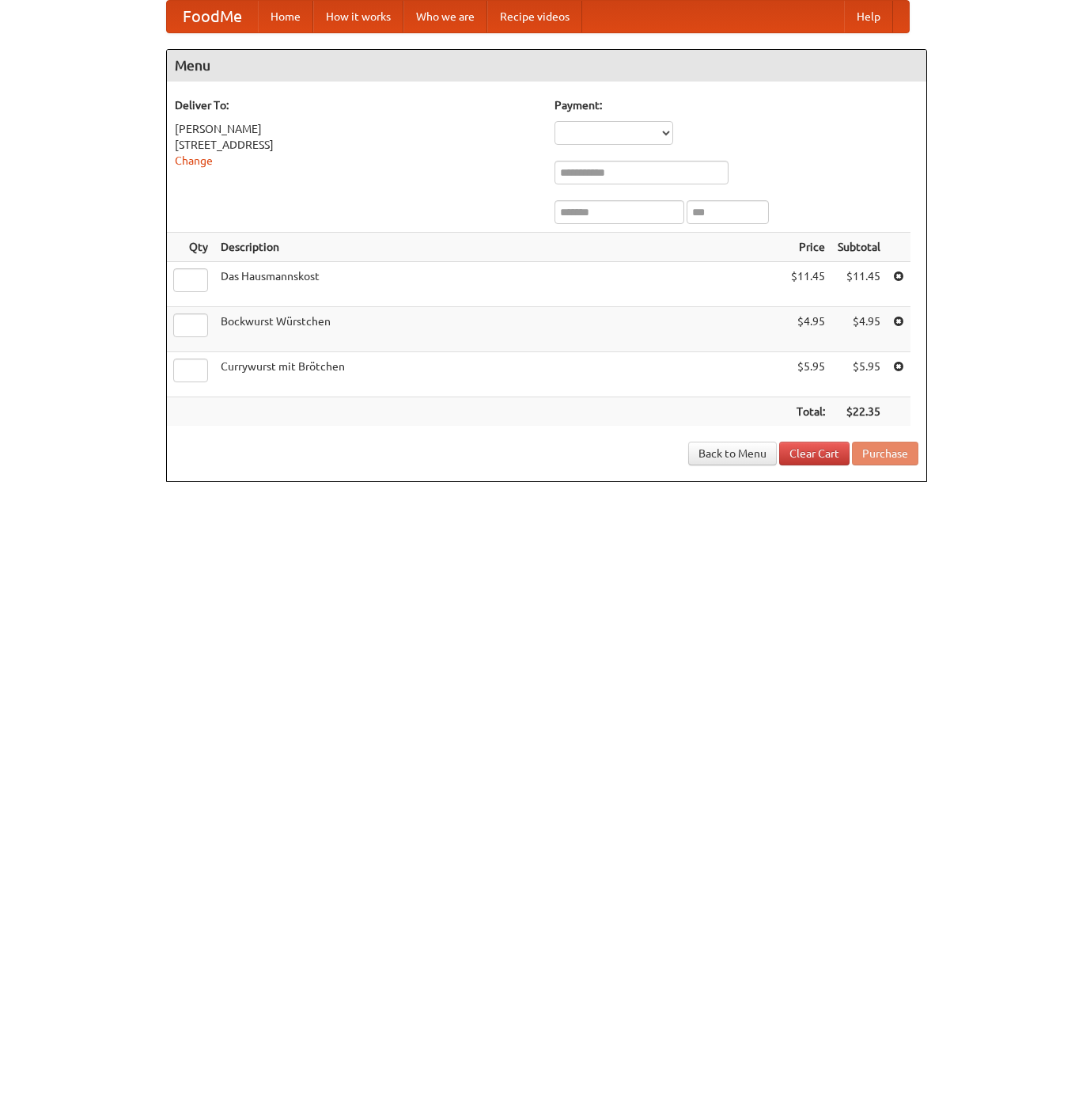  What do you see at coordinates (869, 16) in the screenshot?
I see `a: Help` at bounding box center [869, 16].